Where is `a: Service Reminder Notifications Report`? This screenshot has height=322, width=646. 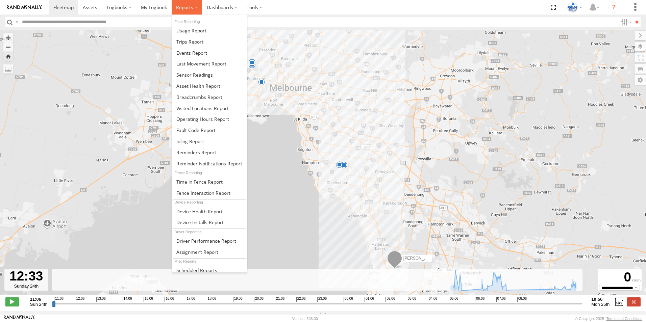
a: Service Reminder Notifications Report is located at coordinates (210, 164).